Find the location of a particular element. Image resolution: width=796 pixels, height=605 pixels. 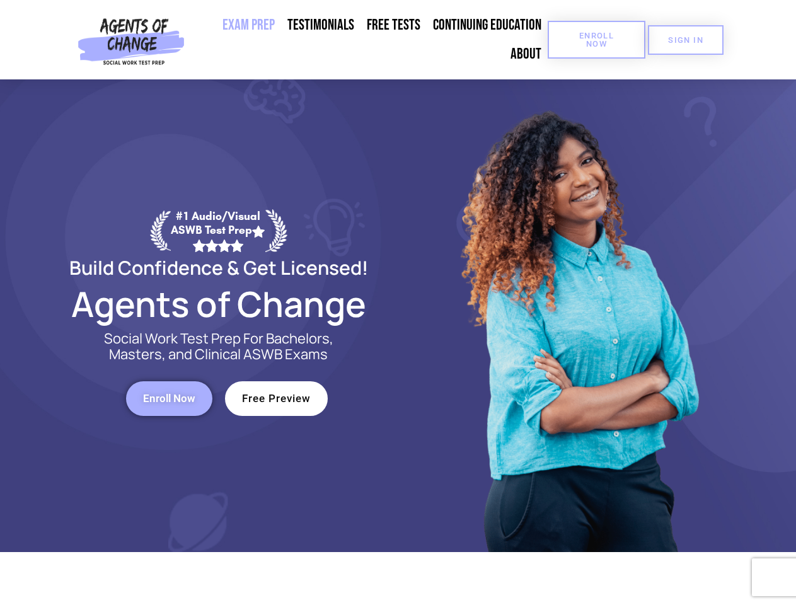

h2: Agents of Change is located at coordinates (219, 304).